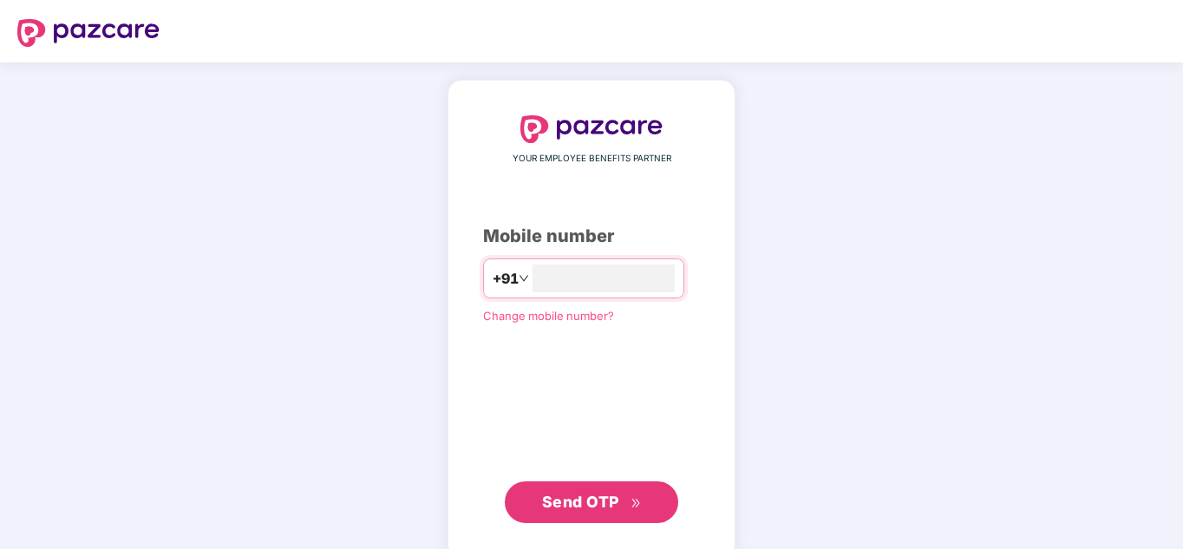  What do you see at coordinates (548, 316) in the screenshot?
I see `a: Change mobile number?` at bounding box center [548, 316].